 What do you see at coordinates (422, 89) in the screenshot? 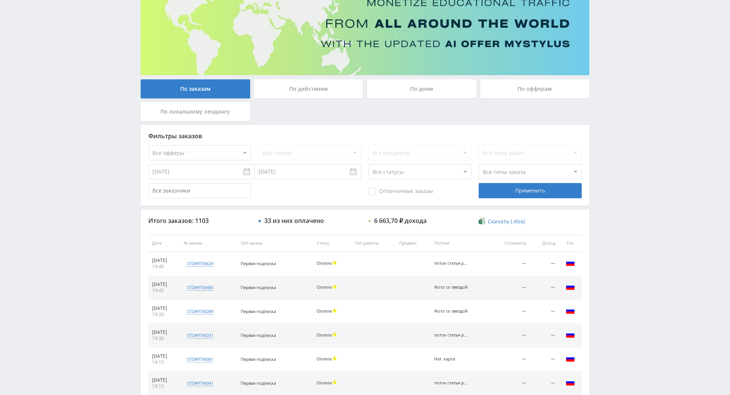
I see `div: По дням` at bounding box center [422, 89].